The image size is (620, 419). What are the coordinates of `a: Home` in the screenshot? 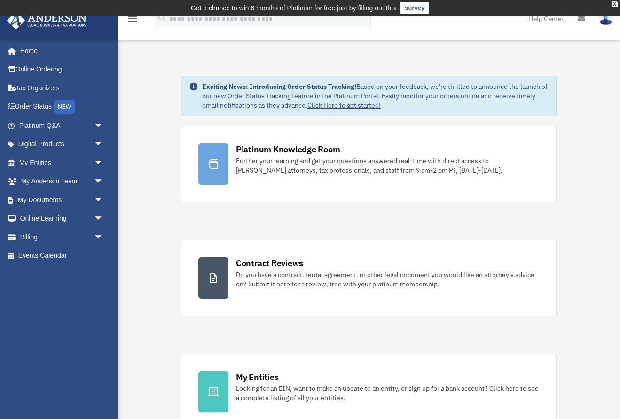 It's located at (60, 51).